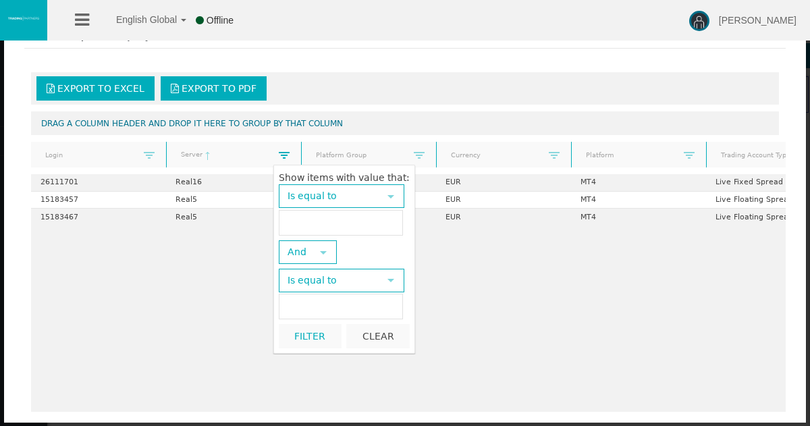  What do you see at coordinates (99, 217) in the screenshot?
I see `td: 15183467` at bounding box center [99, 217].